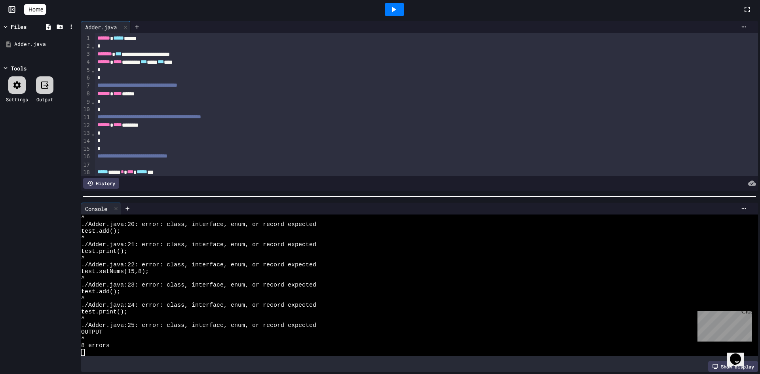  Describe the element at coordinates (733, 367) in the screenshot. I see `div: Show display` at that location.